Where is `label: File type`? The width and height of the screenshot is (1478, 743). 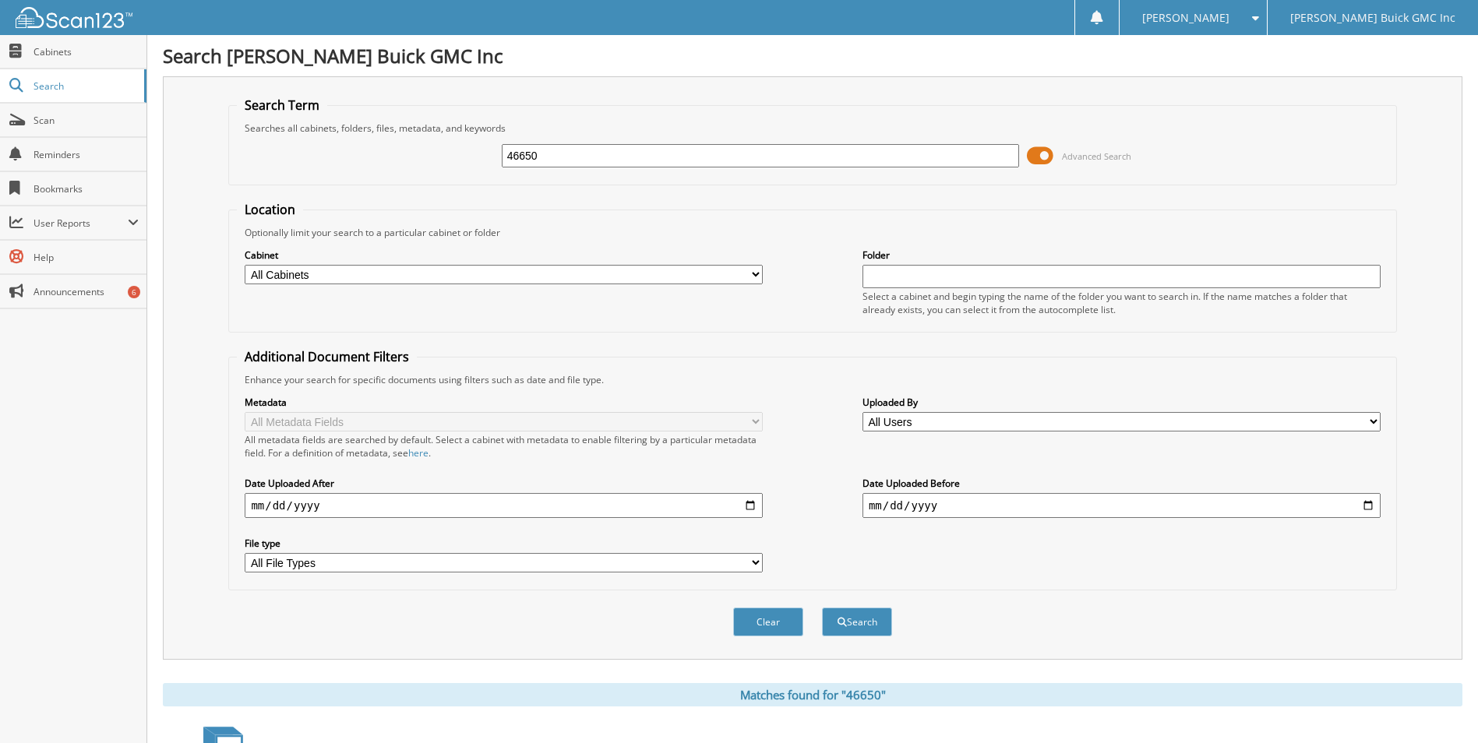 label: File type is located at coordinates (503, 543).